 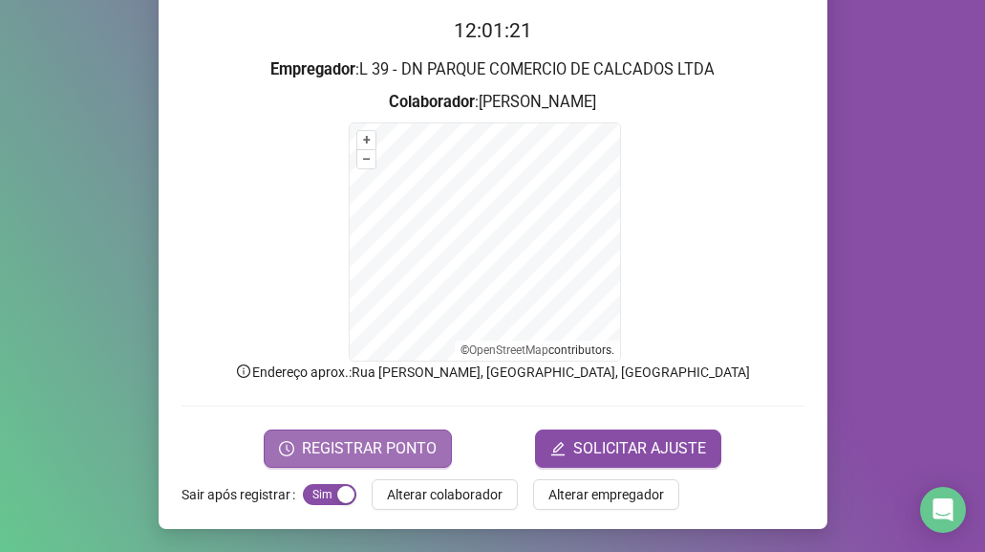 What do you see at coordinates (508, 350) in the screenshot?
I see `a: OpenStreetMap` at bounding box center [508, 350].